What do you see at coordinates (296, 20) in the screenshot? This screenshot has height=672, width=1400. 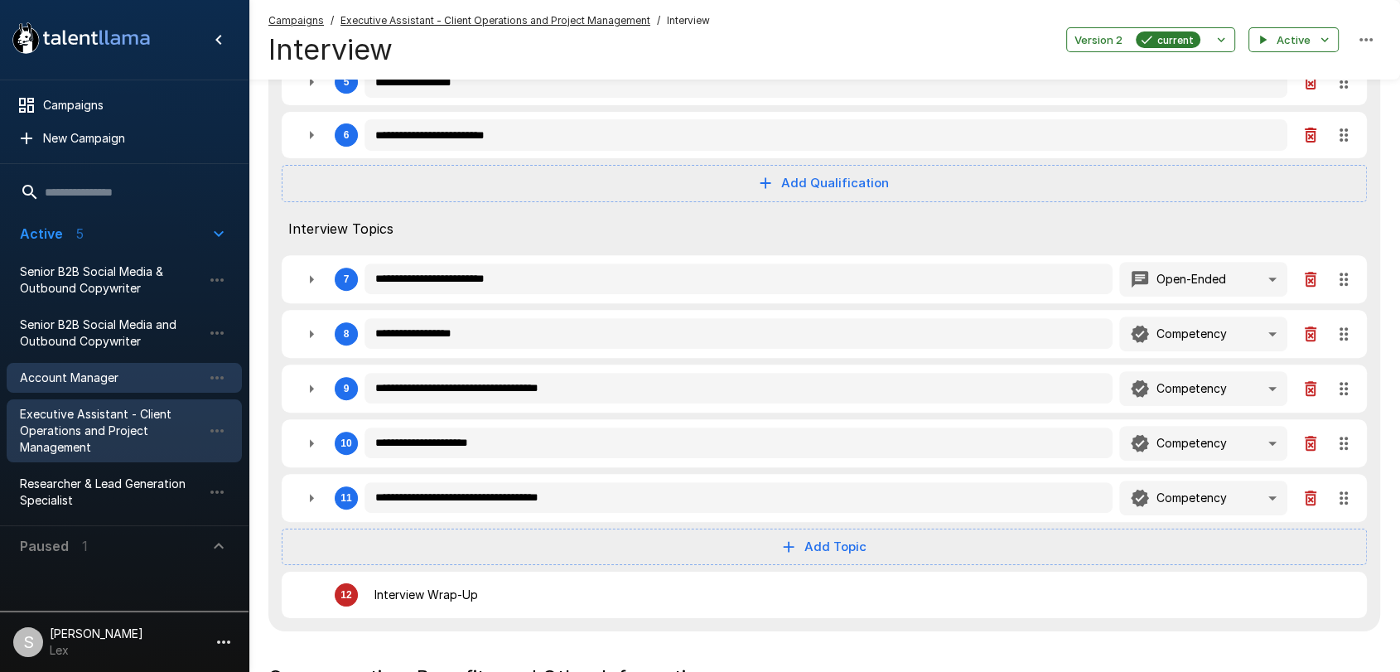 I see `u: Campaigns` at bounding box center [296, 20].